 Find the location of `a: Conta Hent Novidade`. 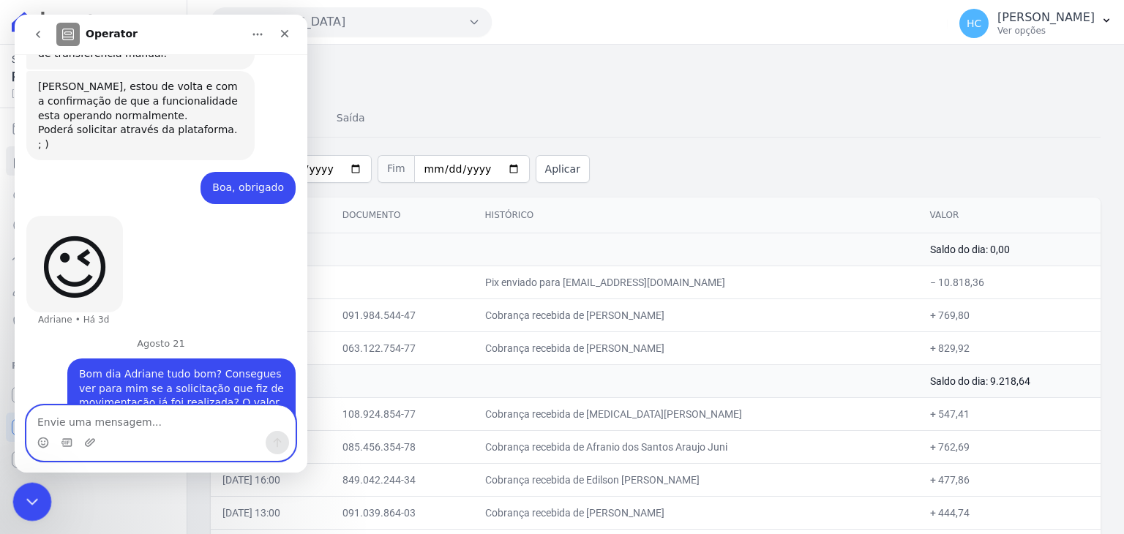

a: Conta Hent Novidade is located at coordinates (93, 427).